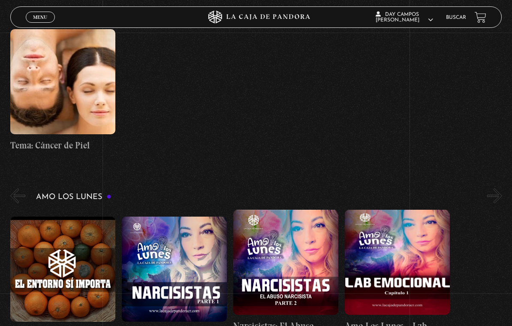 The height and width of the screenshot is (326, 512). I want to click on span: Menu, so click(40, 17).